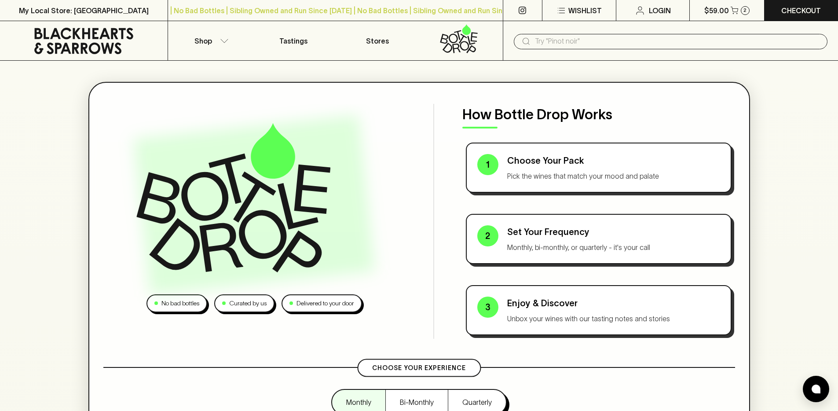 Image resolution: width=838 pixels, height=411 pixels. Describe the element at coordinates (488, 236) in the screenshot. I see `div: 2` at that location.